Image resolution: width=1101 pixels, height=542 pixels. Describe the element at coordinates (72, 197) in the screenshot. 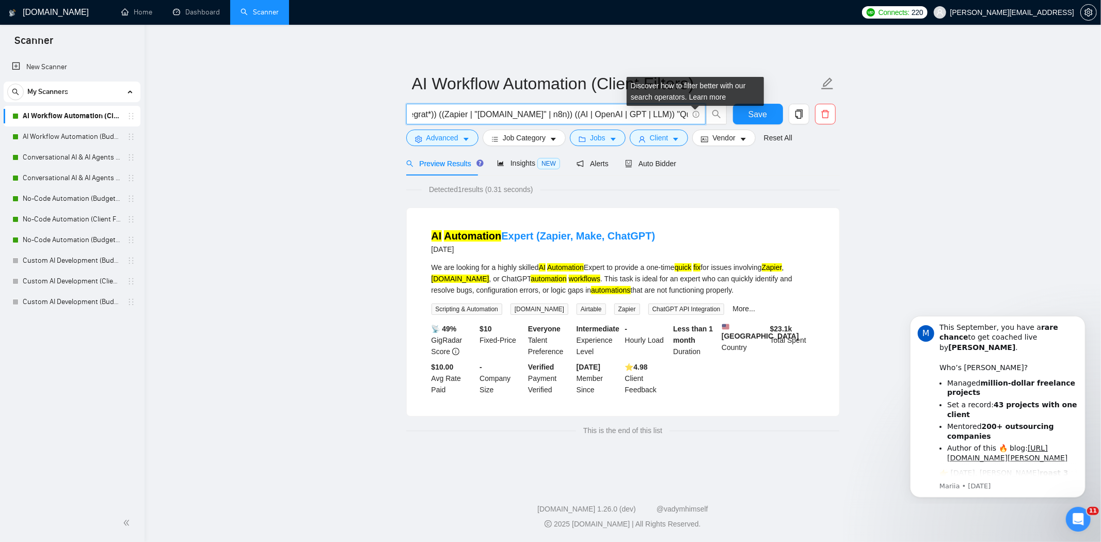

I see `li: My Scanners` at that location.